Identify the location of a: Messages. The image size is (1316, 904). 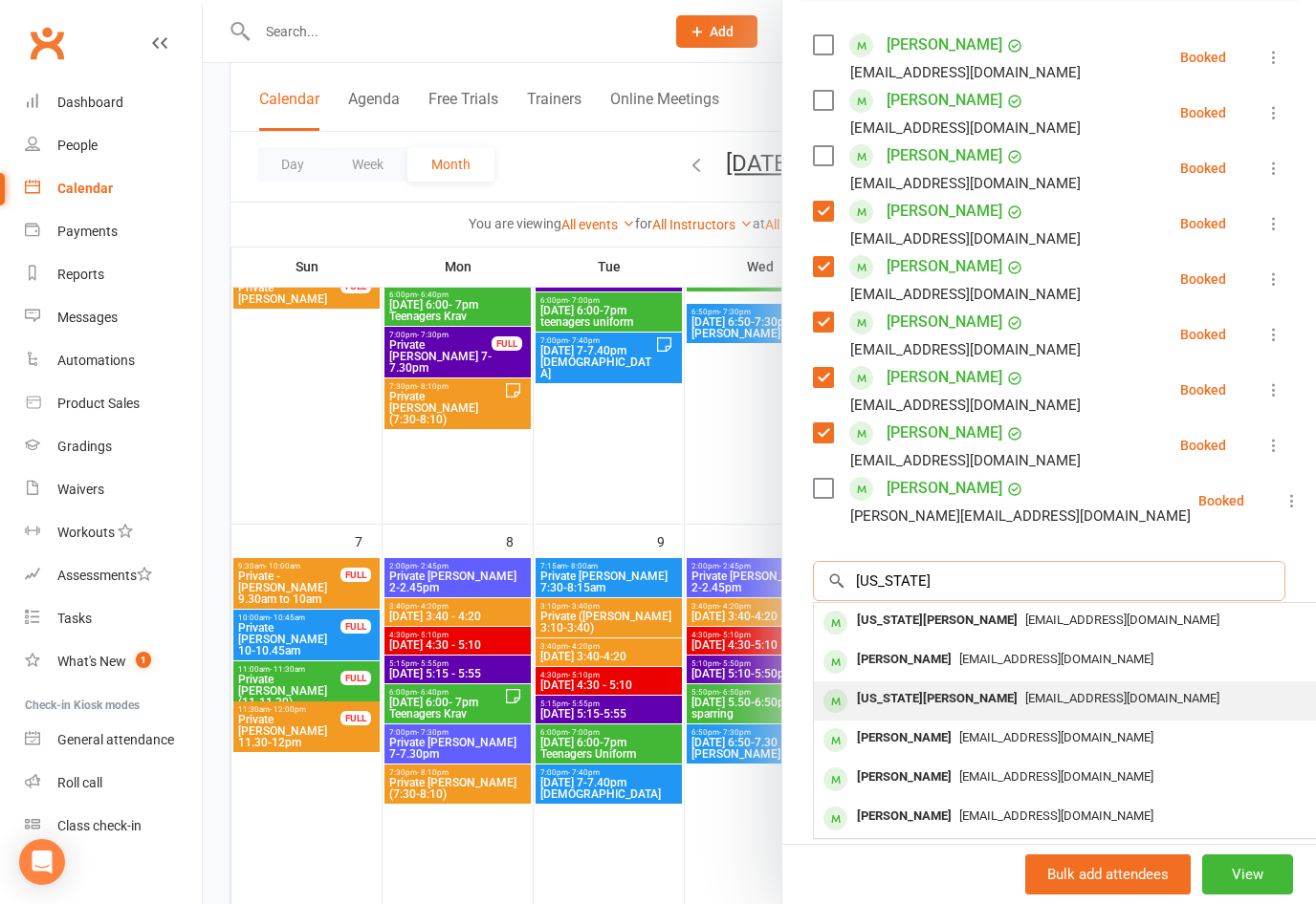
(112, 318).